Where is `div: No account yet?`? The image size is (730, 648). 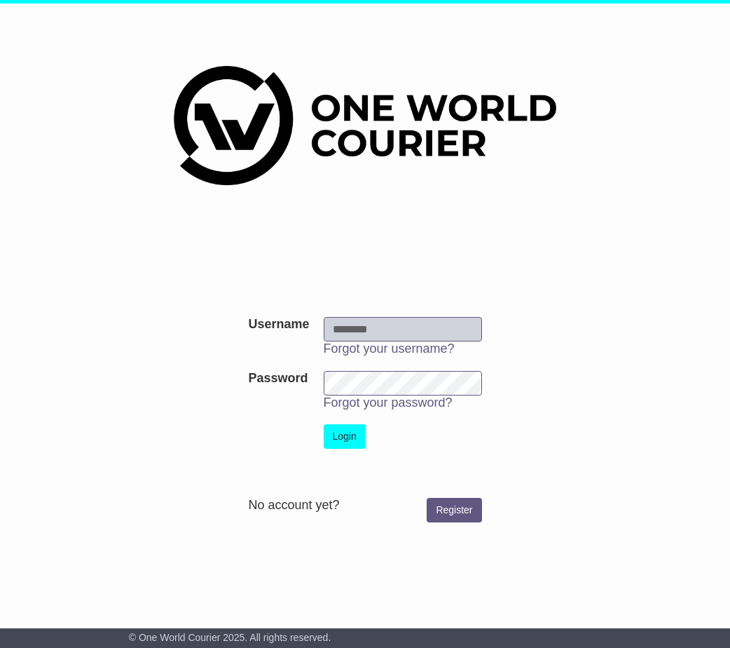 div: No account yet? is located at coordinates (364, 505).